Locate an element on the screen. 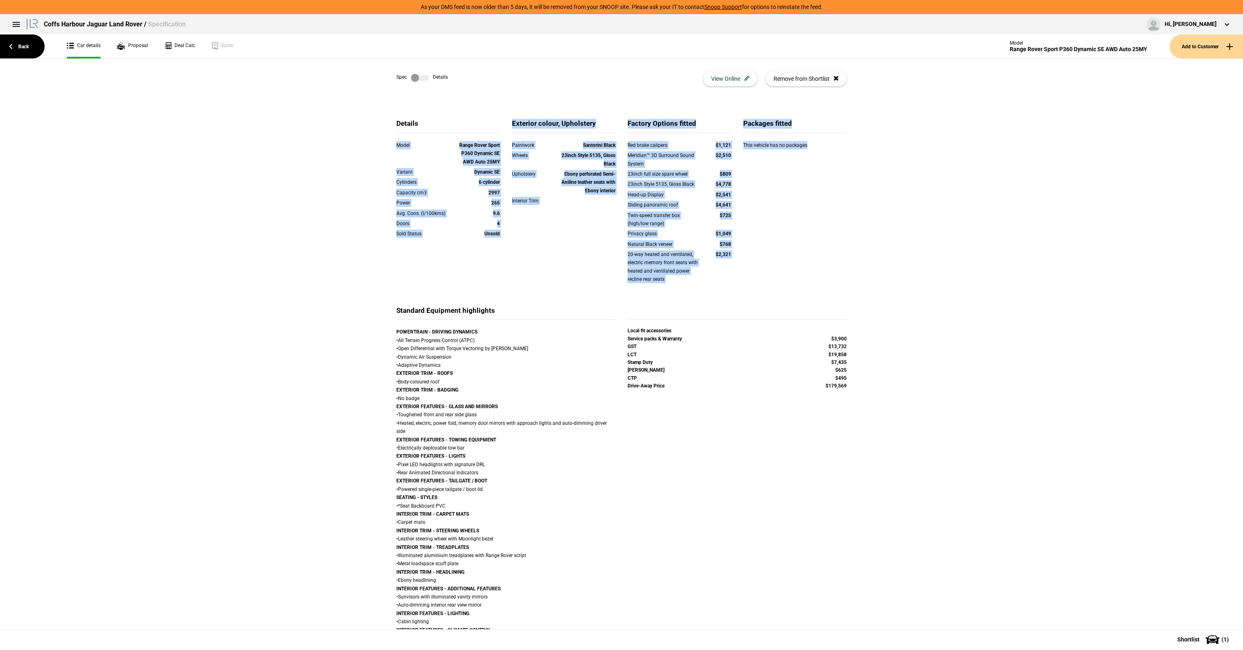 The height and width of the screenshot is (650, 1243). a: Proposal is located at coordinates (132, 46).